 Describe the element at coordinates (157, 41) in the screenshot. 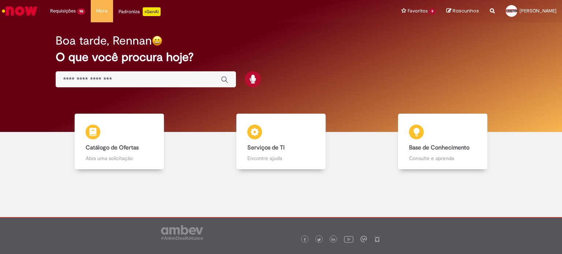

I see `img: happy-face.png` at that location.